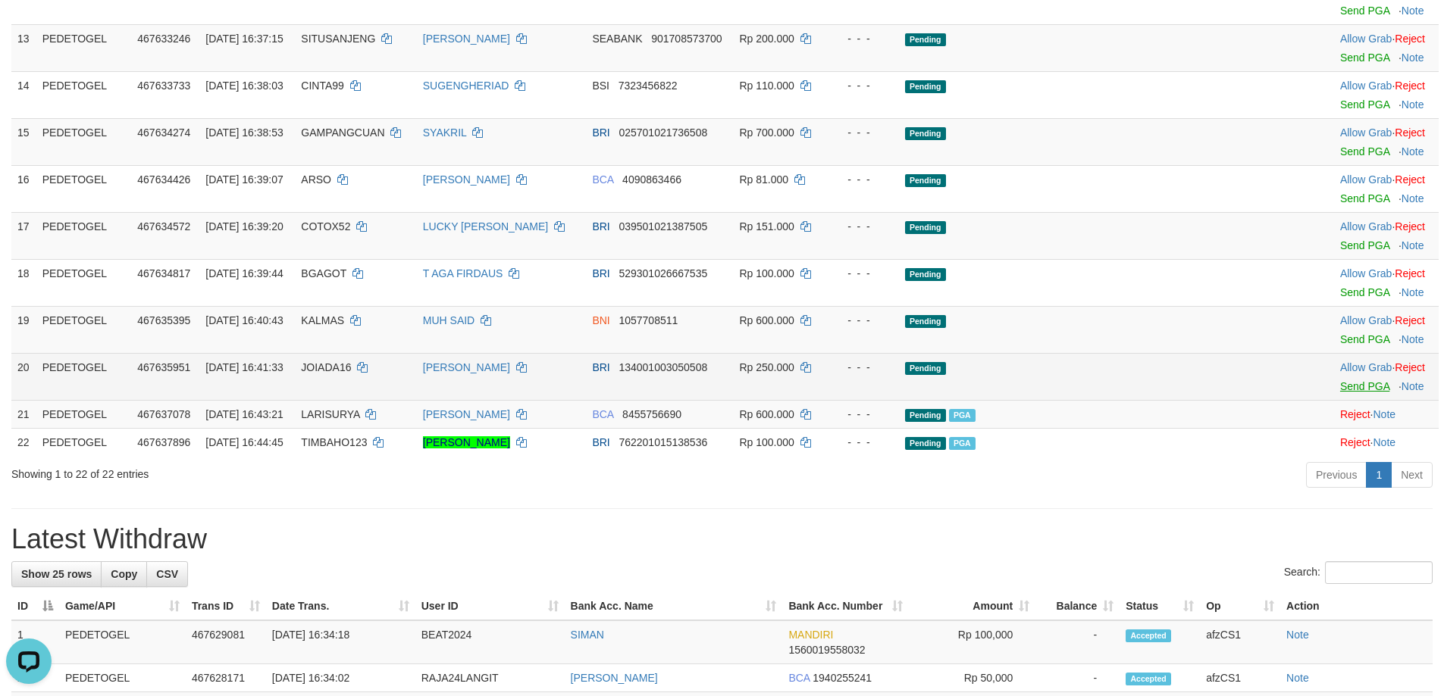  Describe the element at coordinates (1411, 475) in the screenshot. I see `a: Next` at that location.